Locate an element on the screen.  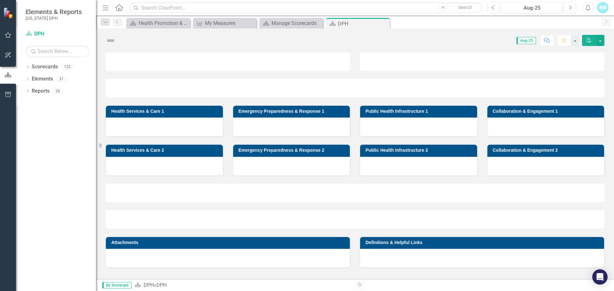
button: Aug-25 is located at coordinates (532, 8).